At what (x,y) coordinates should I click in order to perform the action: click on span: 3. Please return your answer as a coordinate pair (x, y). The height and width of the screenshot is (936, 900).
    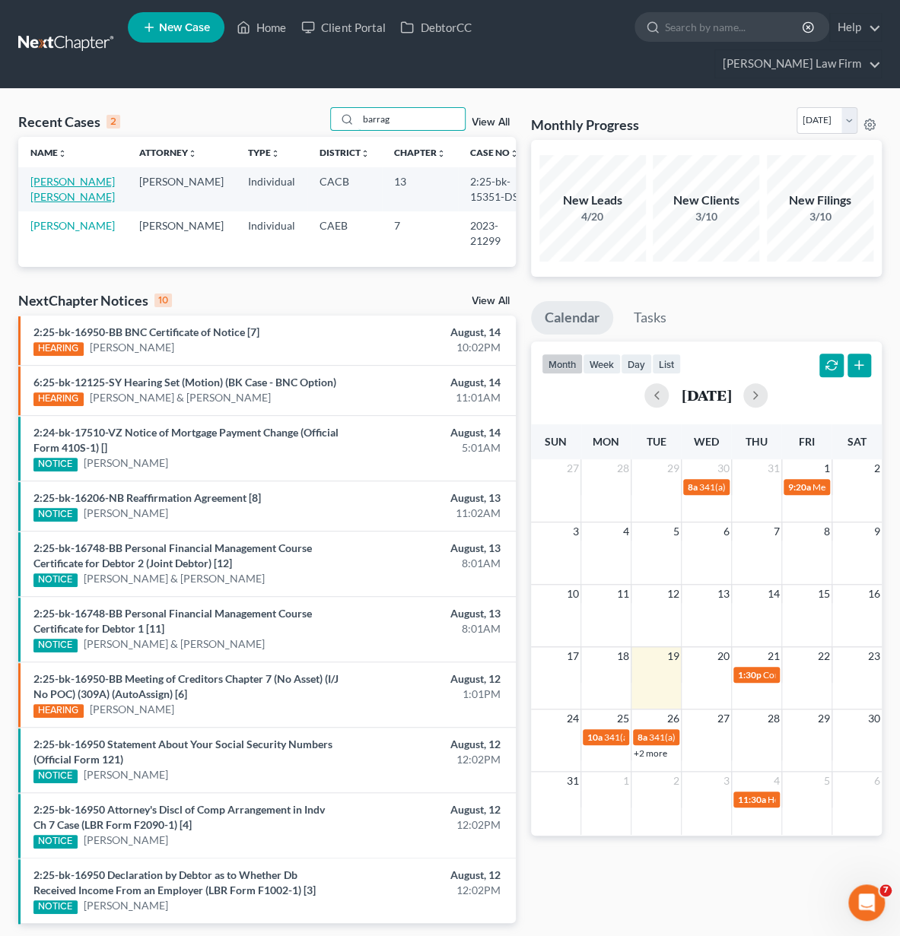
    Looking at the image, I should click on (726, 781).